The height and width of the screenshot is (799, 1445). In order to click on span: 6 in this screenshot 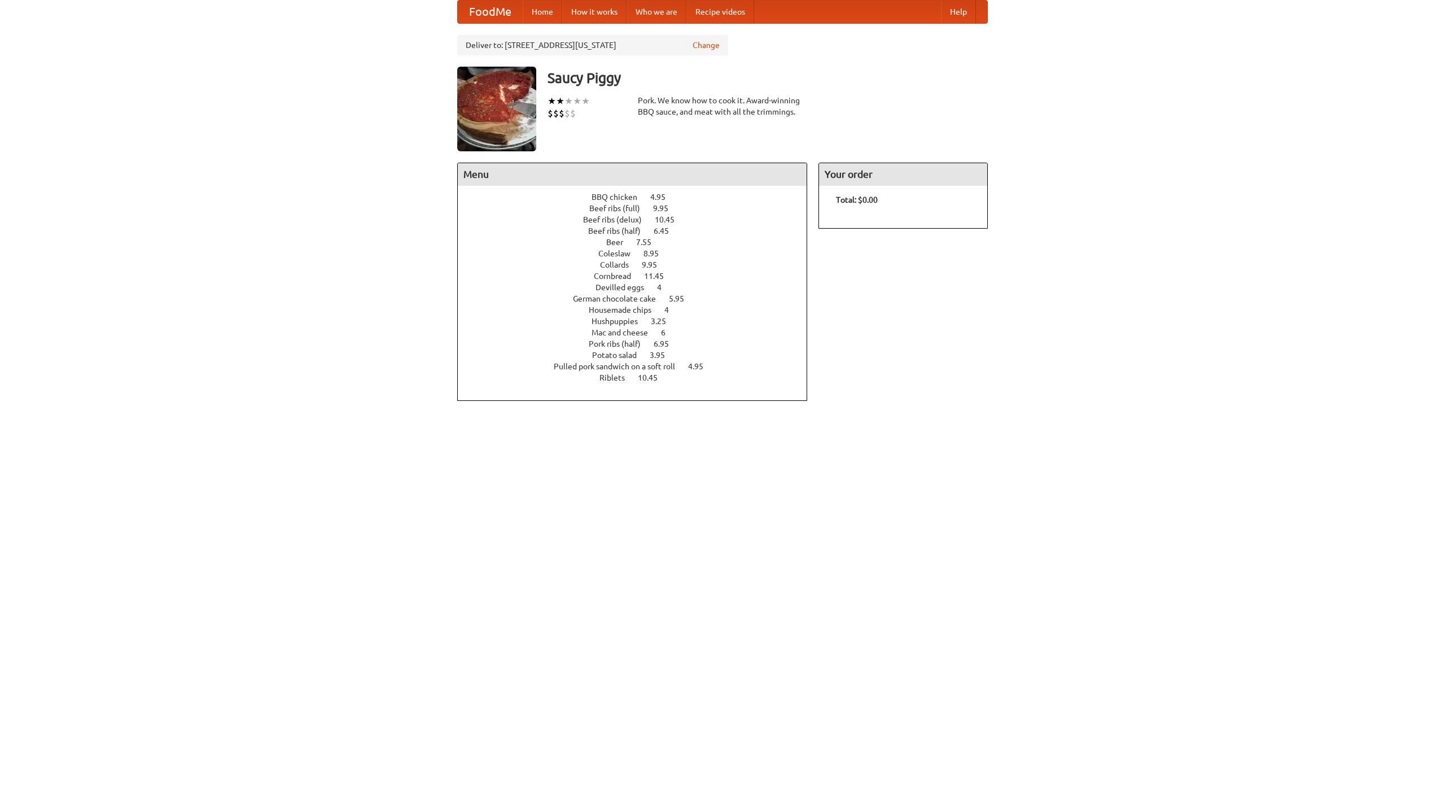, I will do `click(669, 332)`.